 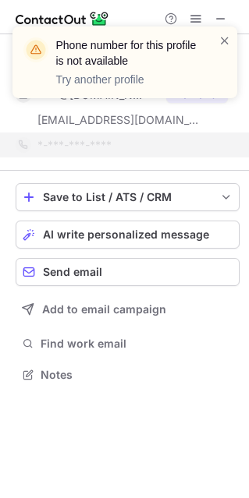 What do you see at coordinates (127, 375) in the screenshot?
I see `button: Notes` at bounding box center [127, 375].